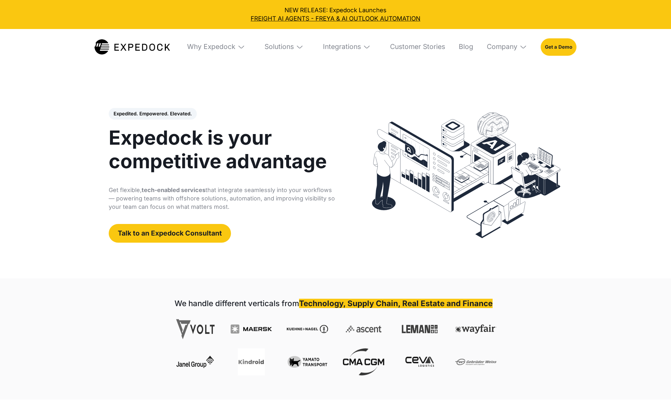 The width and height of the screenshot is (671, 417). What do you see at coordinates (237, 304) in the screenshot?
I see `strong: We handle different verticals from` at bounding box center [237, 304].